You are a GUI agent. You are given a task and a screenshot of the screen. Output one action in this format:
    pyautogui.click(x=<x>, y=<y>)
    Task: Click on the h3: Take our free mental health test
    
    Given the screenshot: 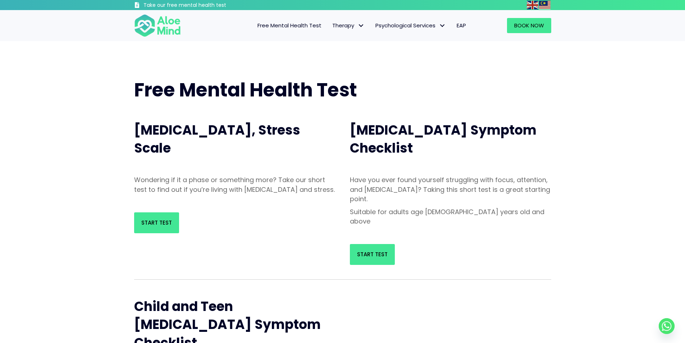 What is the action you would take?
    pyautogui.click(x=204, y=5)
    